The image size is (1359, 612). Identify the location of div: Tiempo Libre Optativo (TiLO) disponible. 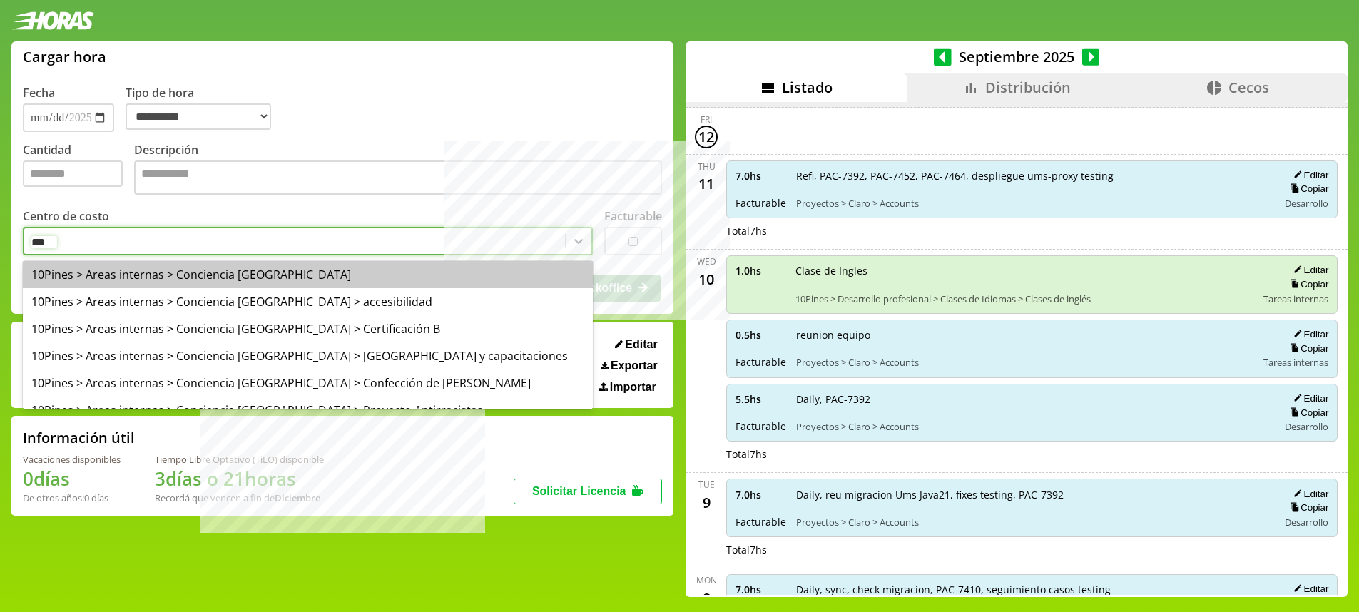
(239, 459).